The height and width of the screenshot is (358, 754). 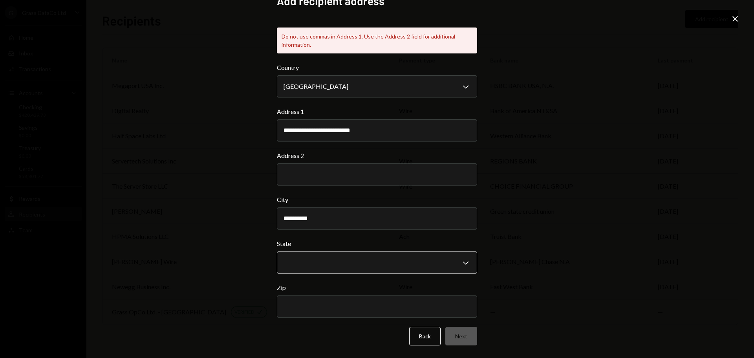 What do you see at coordinates (377, 86) in the screenshot?
I see `button: Country` at bounding box center [377, 86].